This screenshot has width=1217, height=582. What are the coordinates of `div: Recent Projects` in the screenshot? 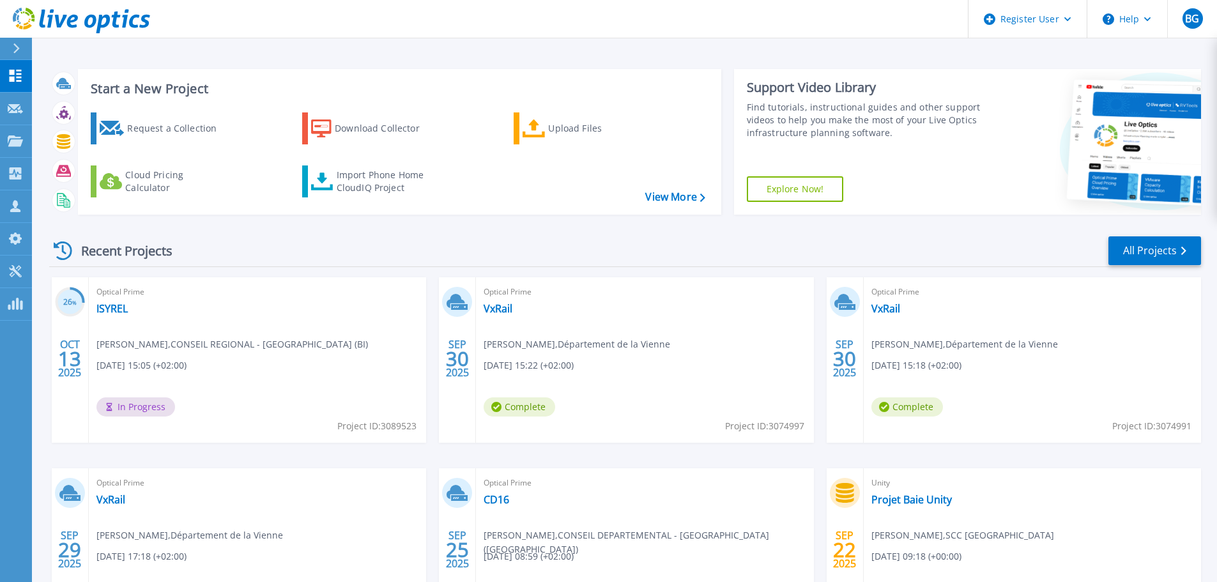 It's located at (119, 250).